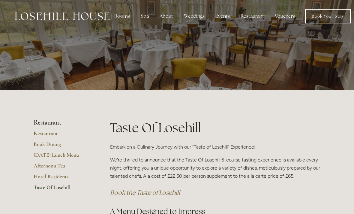  Describe the element at coordinates (62, 16) in the screenshot. I see `img: Losehill House` at that location.